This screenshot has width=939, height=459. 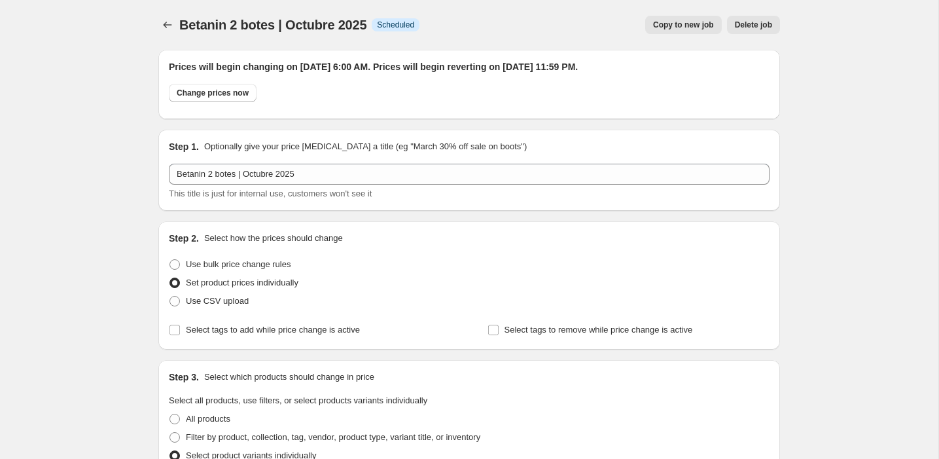 I want to click on span: Filter by product, collection, tag, vendor, product type, variant title, or inventory, so click(x=333, y=436).